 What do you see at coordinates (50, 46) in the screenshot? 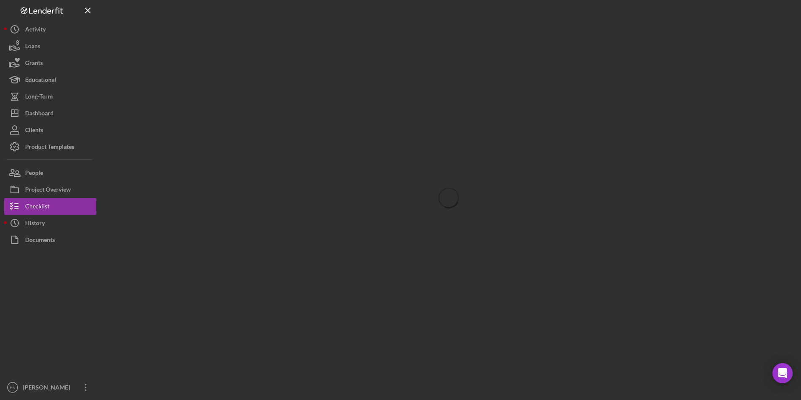
I see `button: Loans` at bounding box center [50, 46].